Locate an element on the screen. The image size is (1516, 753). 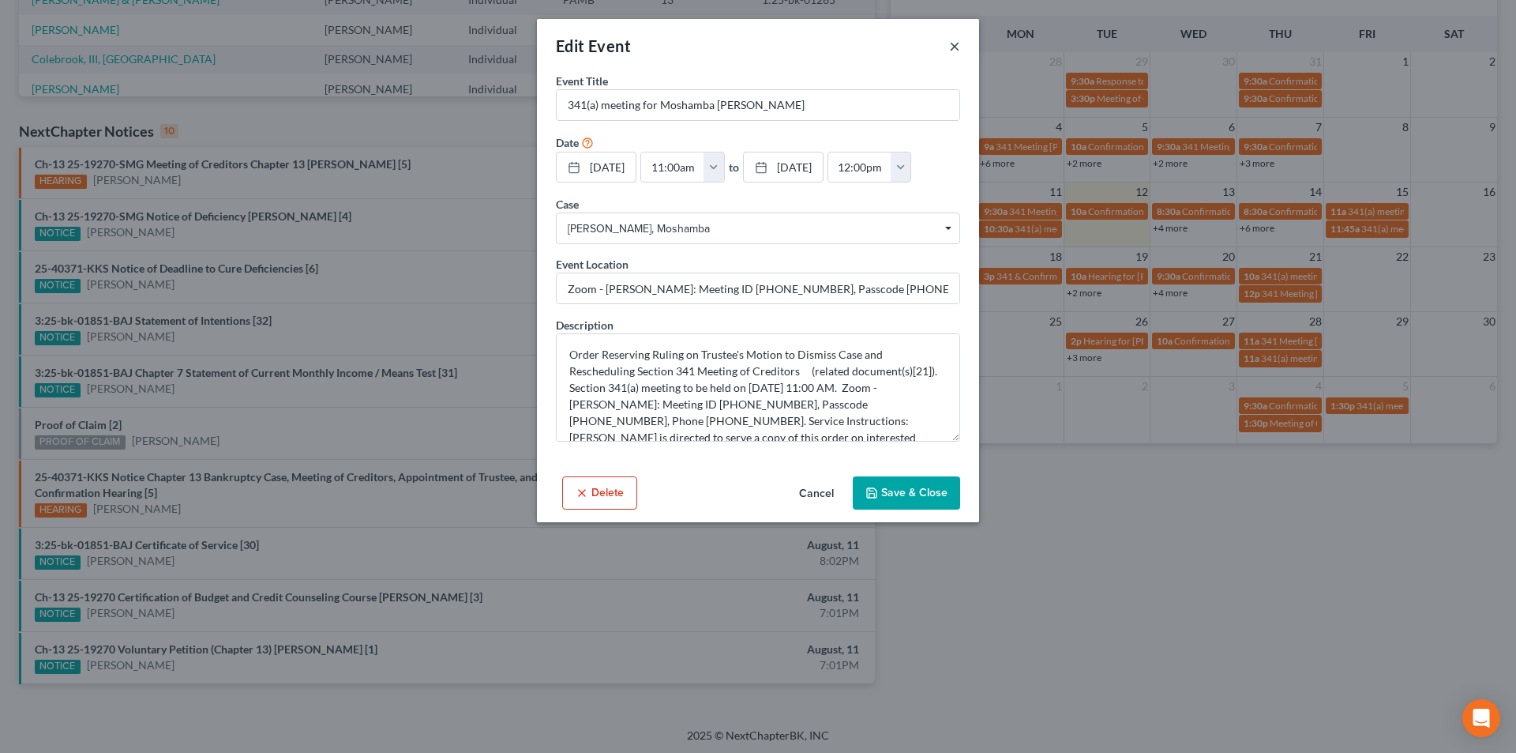
label: to is located at coordinates (734, 167).